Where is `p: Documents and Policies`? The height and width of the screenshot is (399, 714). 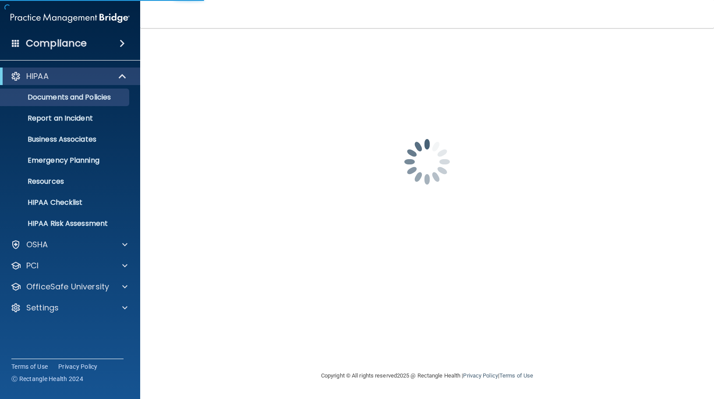
p: Documents and Policies is located at coordinates (65, 97).